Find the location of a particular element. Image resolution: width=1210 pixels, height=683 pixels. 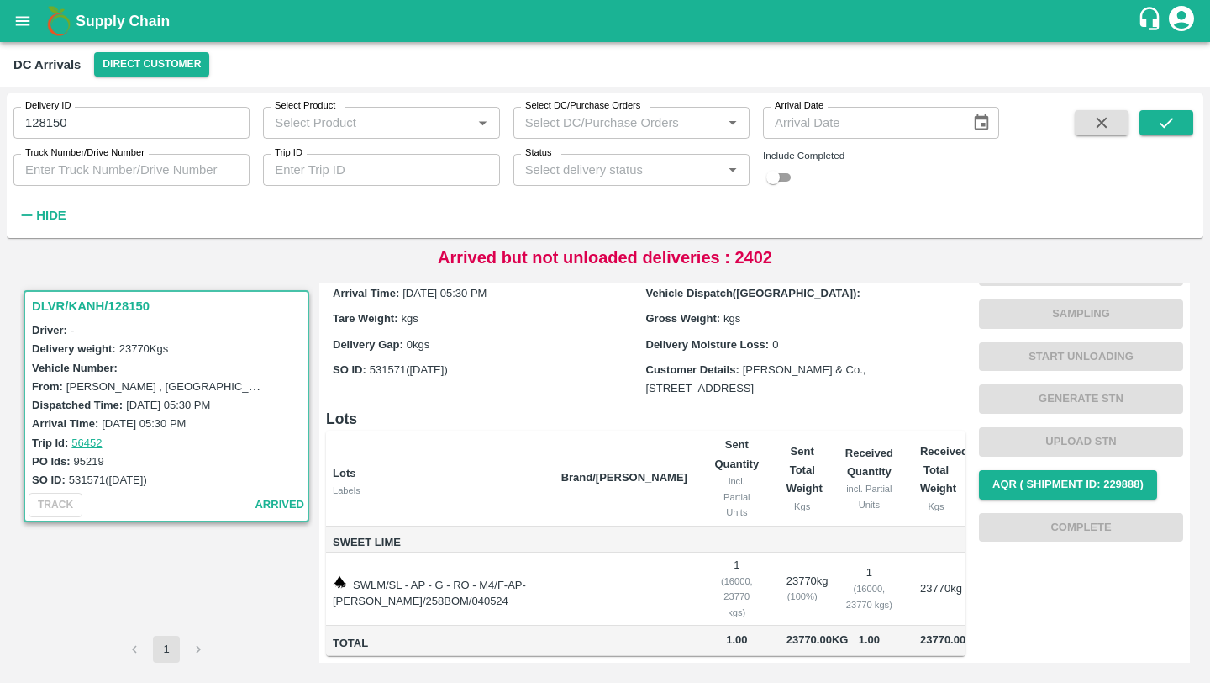

nav: pagination navigation is located at coordinates (166, 649).